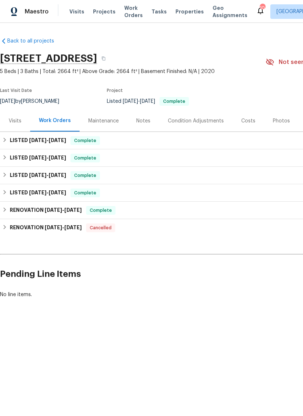 The height and width of the screenshot is (416, 303). I want to click on div: Photos, so click(281, 121).